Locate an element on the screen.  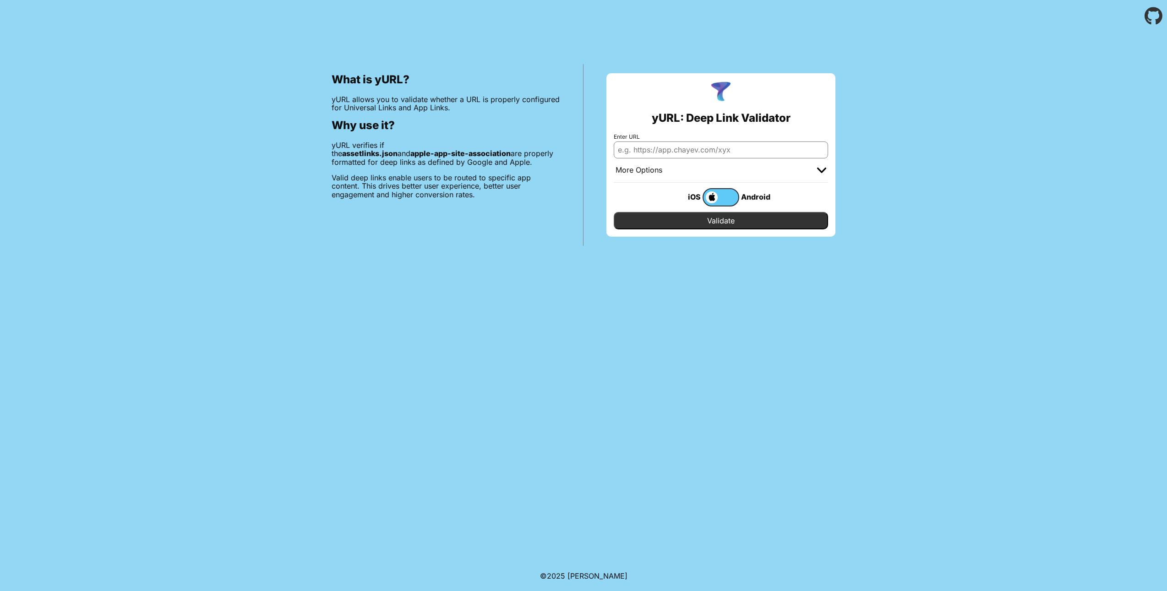
img: yURL Logo is located at coordinates (721, 93).